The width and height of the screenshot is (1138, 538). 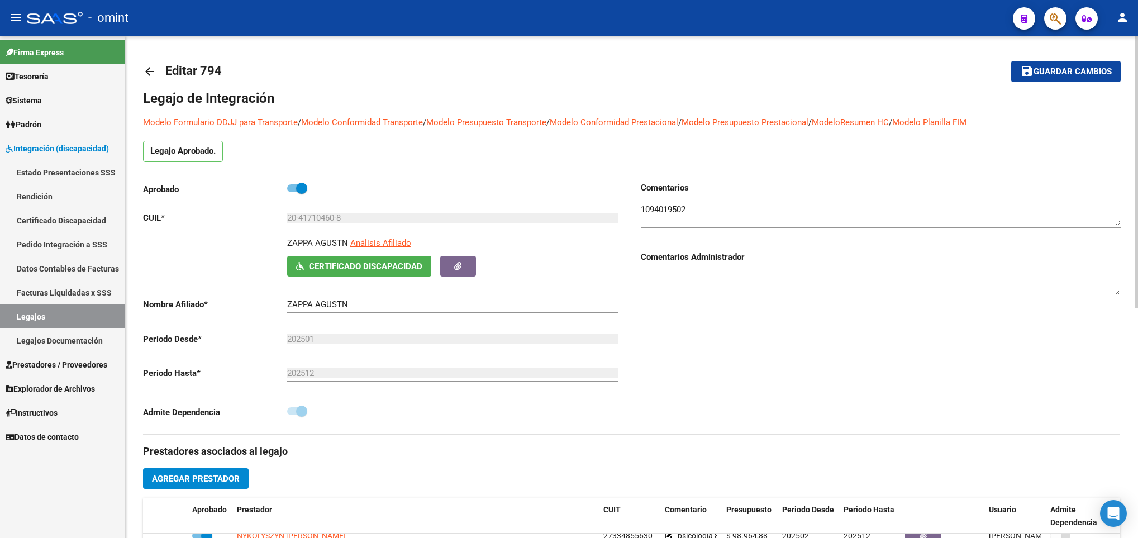 I want to click on span: Comentario, so click(x=686, y=510).